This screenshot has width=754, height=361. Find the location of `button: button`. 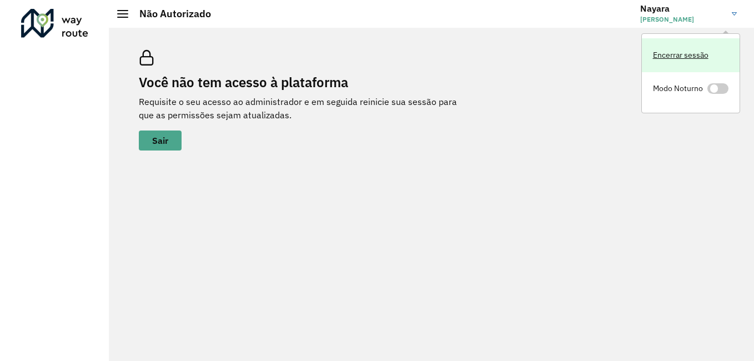

button: button is located at coordinates (160, 140).